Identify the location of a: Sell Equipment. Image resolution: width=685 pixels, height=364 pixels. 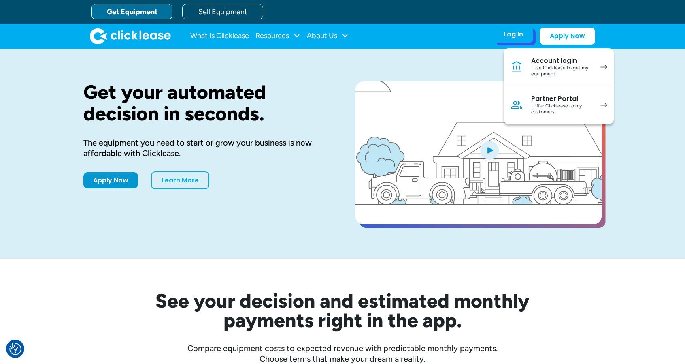
(223, 12).